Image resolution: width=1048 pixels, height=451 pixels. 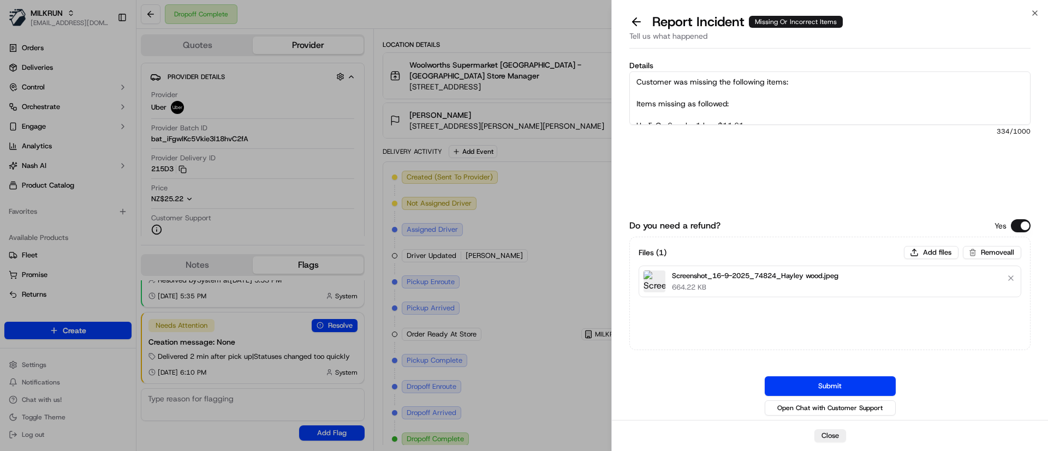 What do you see at coordinates (830, 436) in the screenshot?
I see `button: Close` at bounding box center [830, 436].